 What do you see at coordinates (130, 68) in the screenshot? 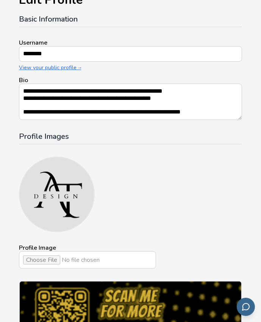
I see `a: View your public profile →` at bounding box center [130, 68].